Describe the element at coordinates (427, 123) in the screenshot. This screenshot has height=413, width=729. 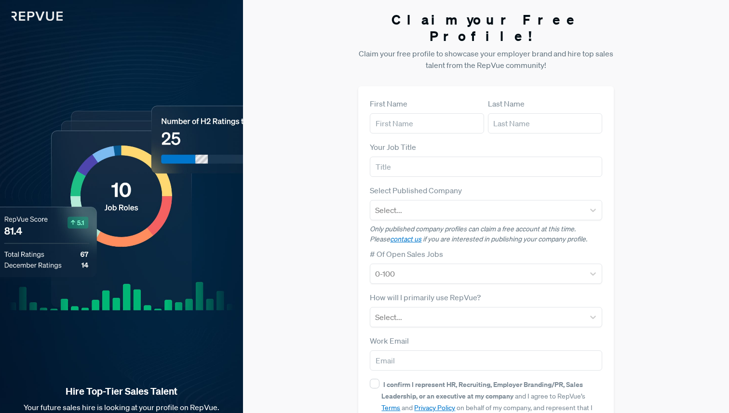
I see `input: First Name` at that location.